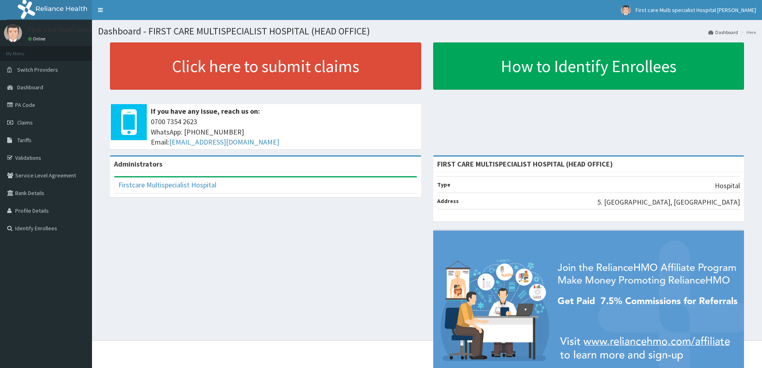 Image resolution: width=762 pixels, height=368 pixels. I want to click on a: Firstcare Multispecialist Hospital, so click(167, 184).